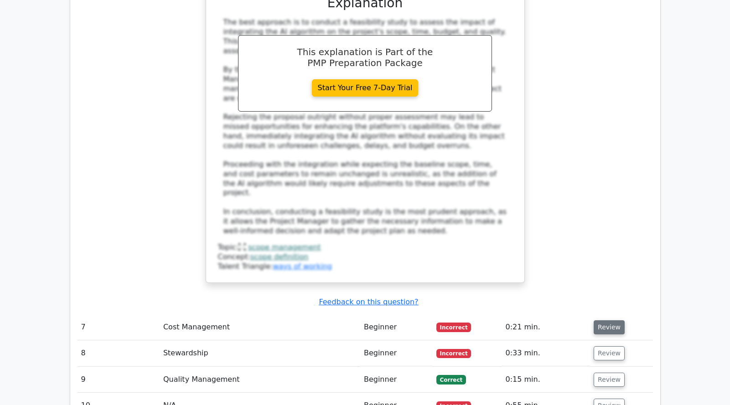 This screenshot has width=730, height=405. What do you see at coordinates (119, 353) in the screenshot?
I see `td: 8` at bounding box center [119, 353].